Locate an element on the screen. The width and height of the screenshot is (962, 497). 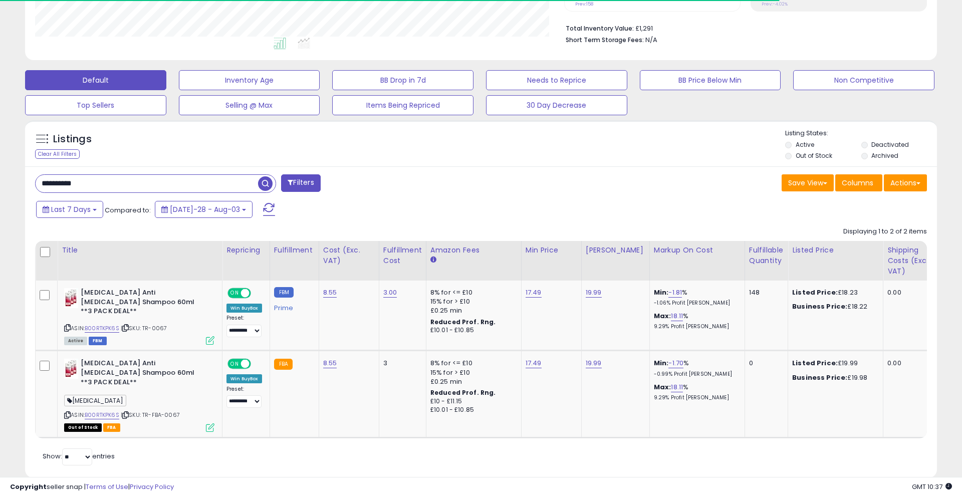
button: Items Being Repriced is located at coordinates (403, 105).